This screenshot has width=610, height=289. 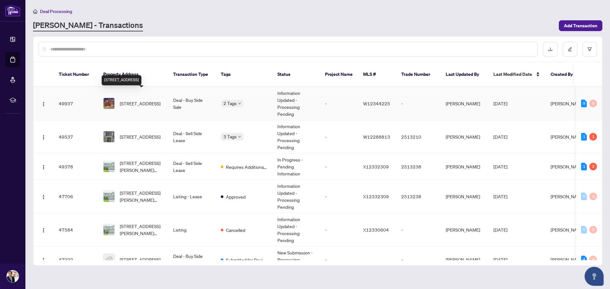 I want to click on span: Last Modified Date, so click(x=513, y=74).